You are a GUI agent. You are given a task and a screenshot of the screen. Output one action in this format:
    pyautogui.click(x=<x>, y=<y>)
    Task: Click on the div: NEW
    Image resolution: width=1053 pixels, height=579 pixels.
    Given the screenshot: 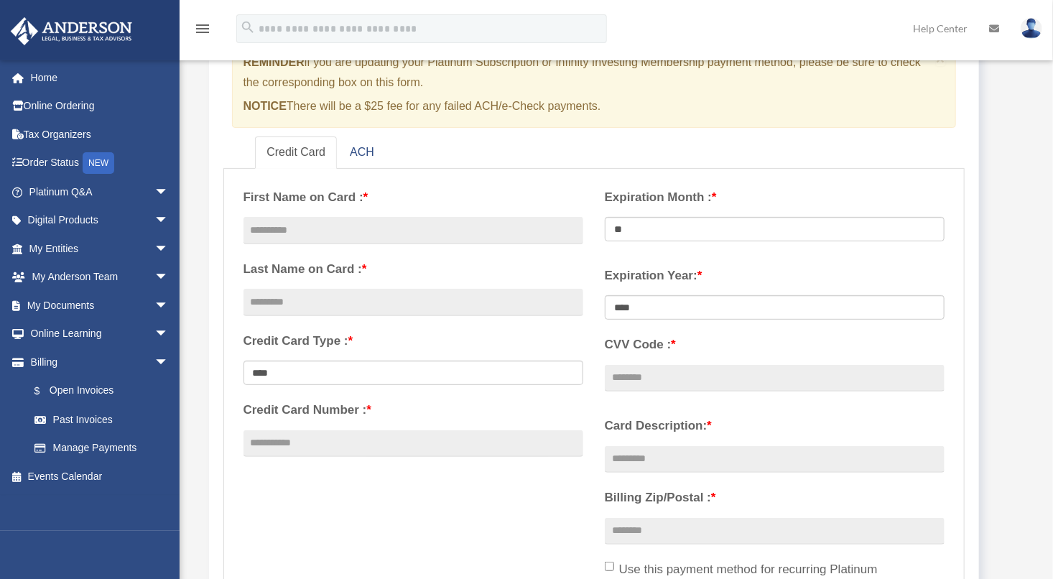 What is the action you would take?
    pyautogui.click(x=98, y=163)
    